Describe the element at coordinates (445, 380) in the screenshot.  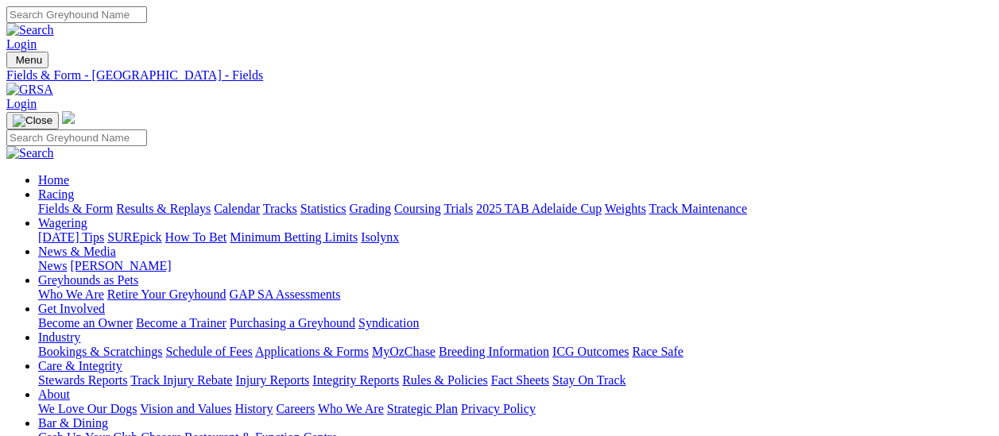
I see `a: Rules & Policies` at that location.